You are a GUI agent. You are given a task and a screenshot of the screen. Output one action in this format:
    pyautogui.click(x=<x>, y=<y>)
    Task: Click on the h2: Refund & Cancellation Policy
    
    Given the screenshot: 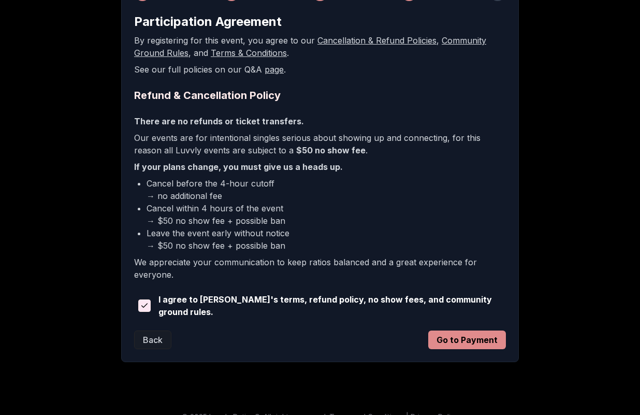 What is the action you would take?
    pyautogui.click(x=320, y=95)
    